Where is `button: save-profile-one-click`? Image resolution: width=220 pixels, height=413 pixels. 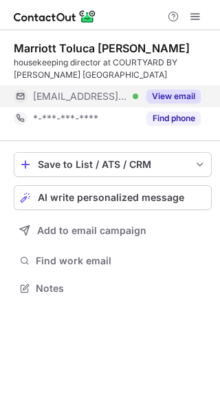 button: save-profile-one-click is located at coordinates (113, 164).